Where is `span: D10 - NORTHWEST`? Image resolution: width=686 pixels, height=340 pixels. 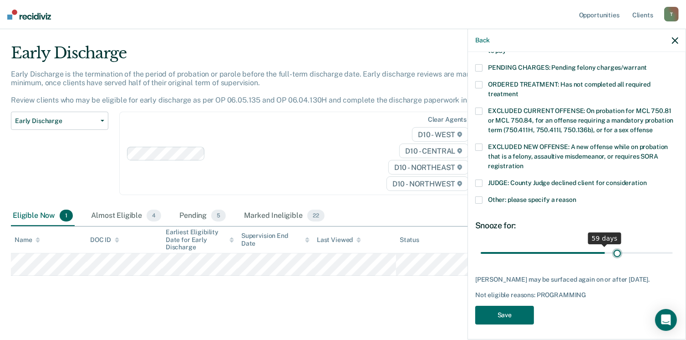 span: D10 - NORTHWEST is located at coordinates (427, 183).